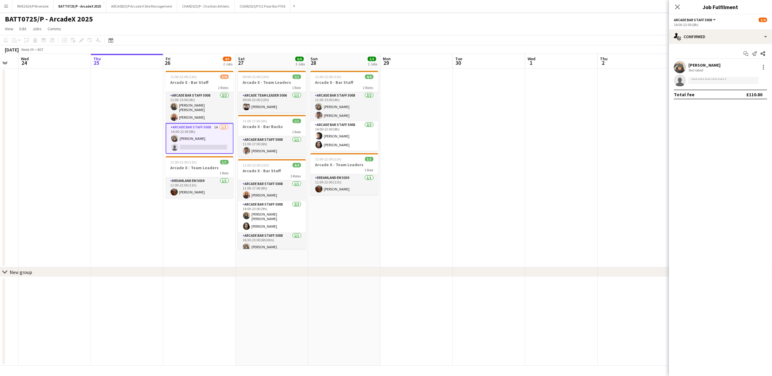 The width and height of the screenshot is (772, 376). What do you see at coordinates (9, 29) in the screenshot?
I see `span: View` at bounding box center [9, 29].